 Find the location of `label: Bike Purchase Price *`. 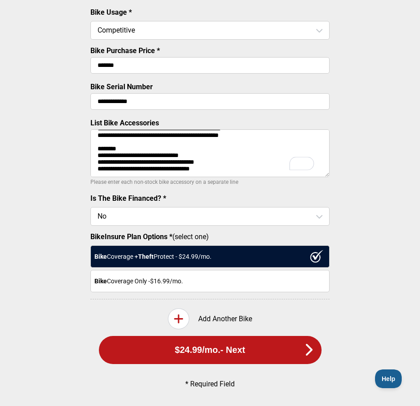

label: Bike Purchase Price * is located at coordinates (125, 50).